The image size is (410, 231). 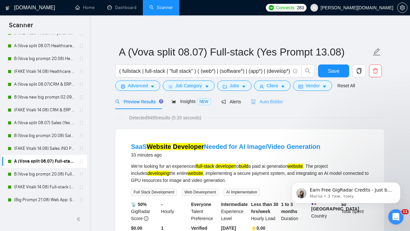 I want to click on span: Job Category, so click(x=188, y=86).